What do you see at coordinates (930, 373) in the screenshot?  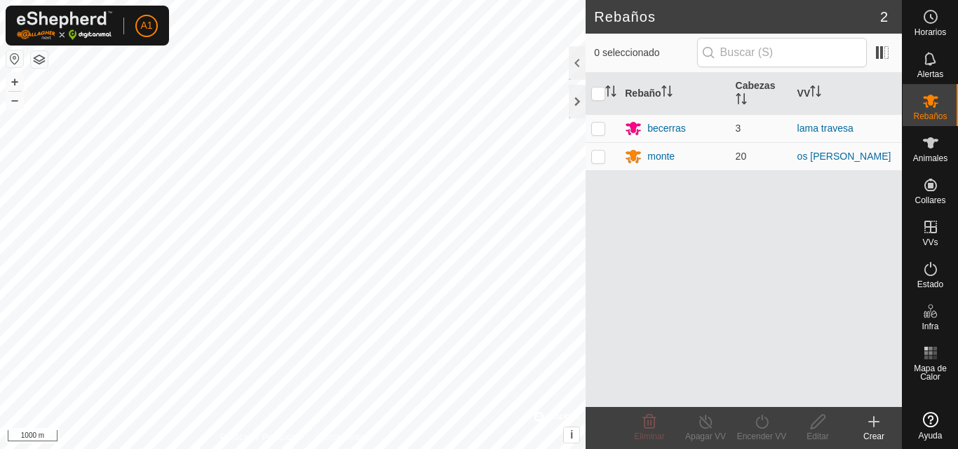 I see `span: Mapa de Calor` at bounding box center [930, 373].